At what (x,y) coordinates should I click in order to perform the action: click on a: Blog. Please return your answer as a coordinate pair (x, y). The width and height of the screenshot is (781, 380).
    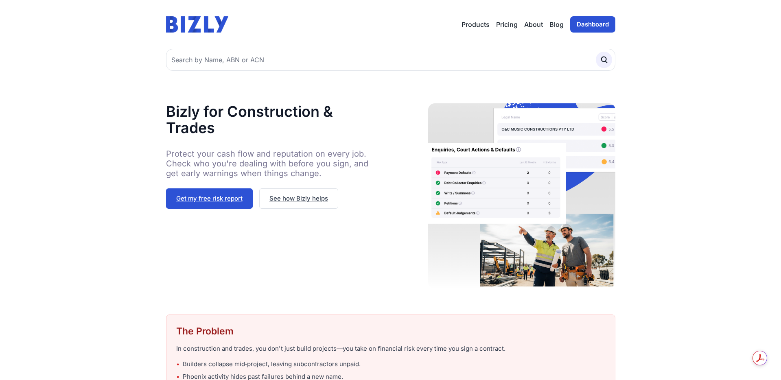
    Looking at the image, I should click on (557, 24).